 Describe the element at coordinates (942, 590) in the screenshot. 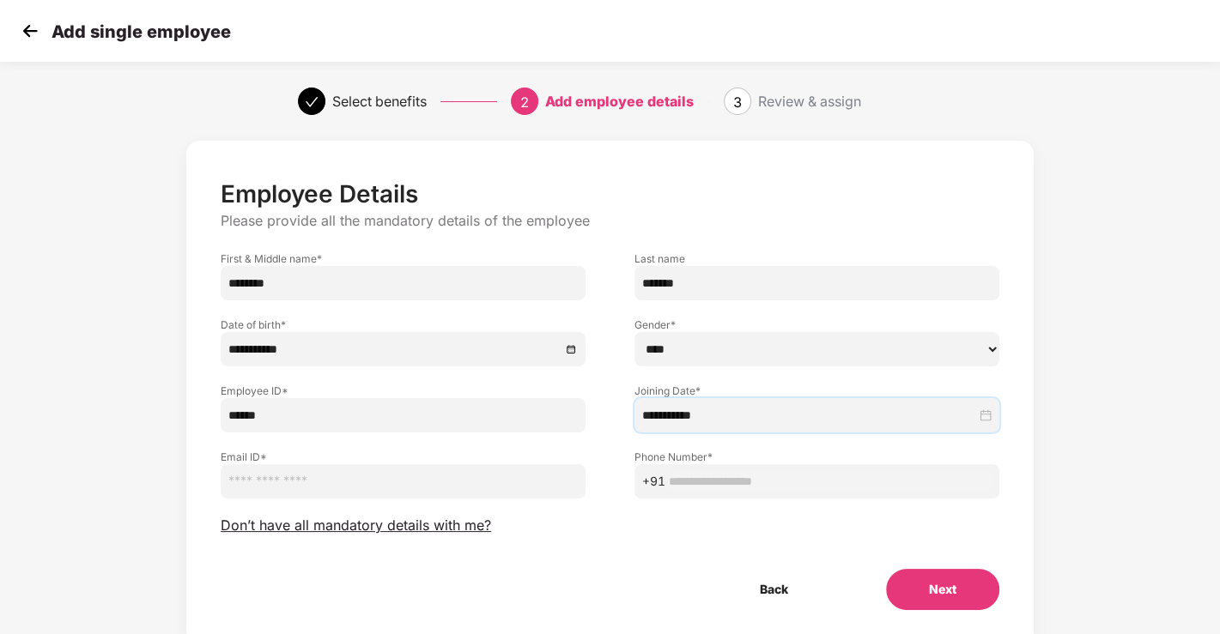

I see `button: Next` at that location.